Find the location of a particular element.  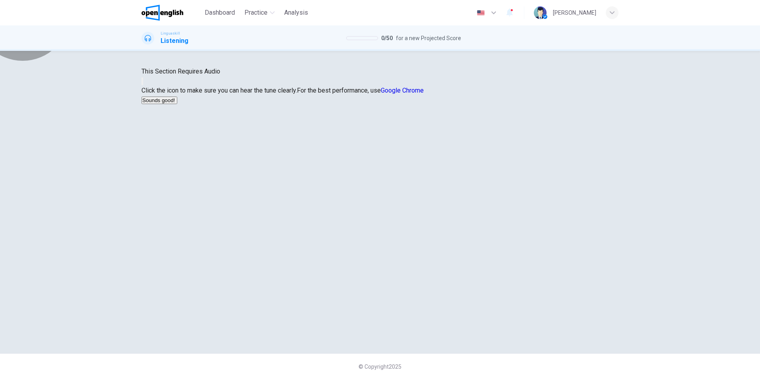

img: OpenEnglish logo is located at coordinates (162, 13).